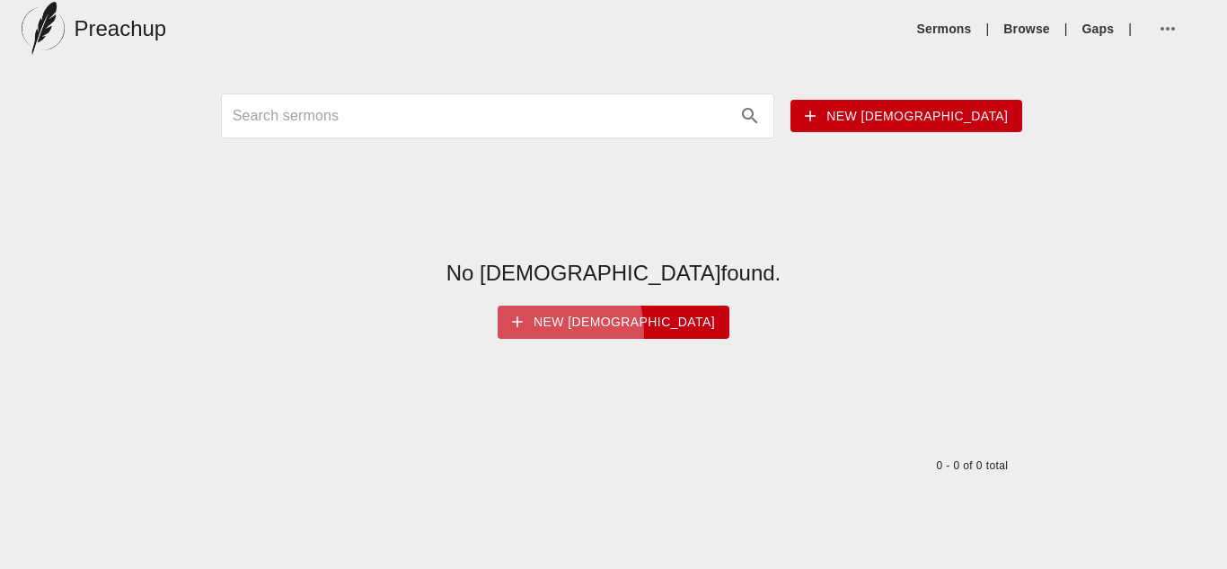 The width and height of the screenshot is (1227, 569). I want to click on a: Gaps, so click(1099, 29).